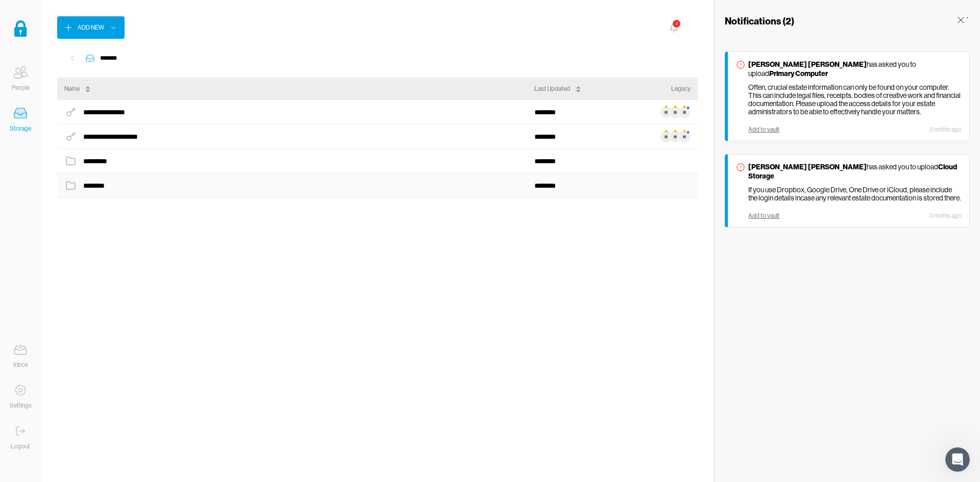 The image size is (980, 482). What do you see at coordinates (855, 100) in the screenshot?
I see `p: Often, crucial estate information can only be found on your computer. This can include legal file...` at bounding box center [855, 100].